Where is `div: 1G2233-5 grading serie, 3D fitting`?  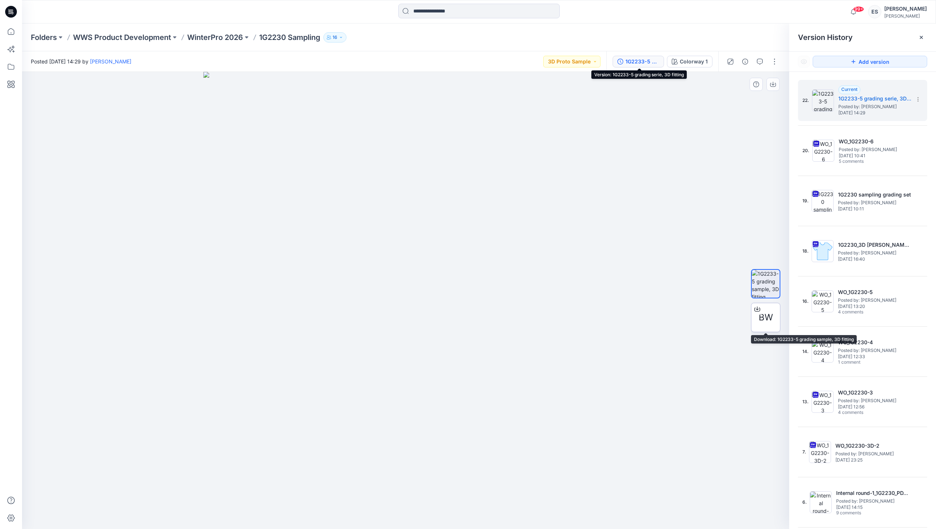
div: 1G2233-5 grading serie, 3D fitting is located at coordinates (642, 62).